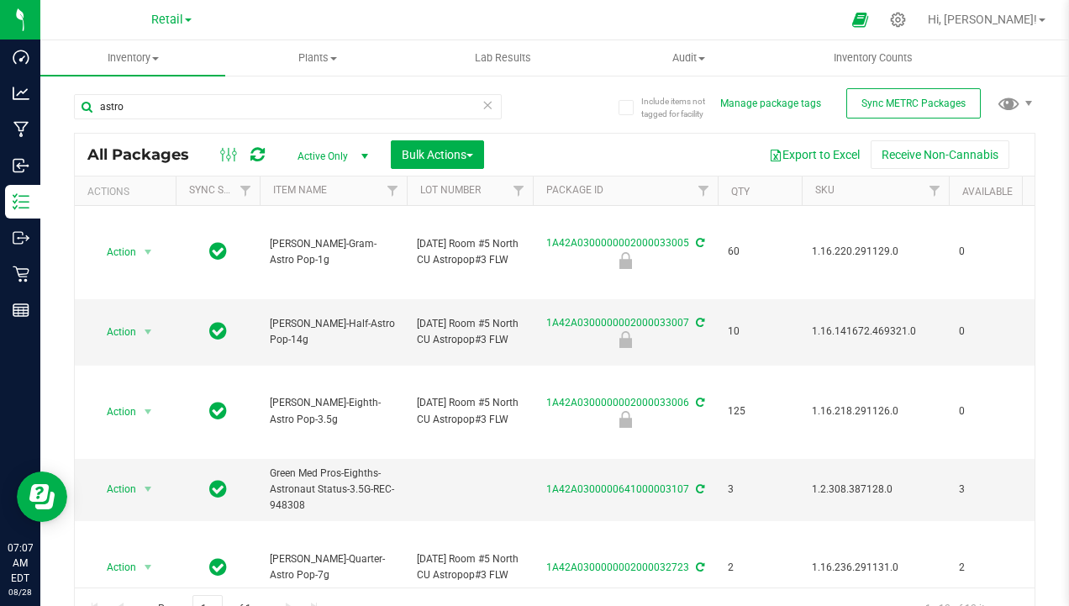 Image resolution: width=1069 pixels, height=606 pixels. What do you see at coordinates (683, 108) in the screenshot?
I see `span: Include items not tagged for facility` at bounding box center [683, 108].